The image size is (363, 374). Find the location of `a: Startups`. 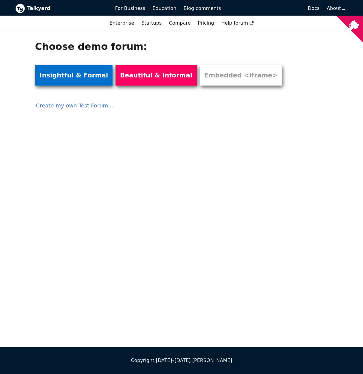

a: Startups is located at coordinates (152, 23).